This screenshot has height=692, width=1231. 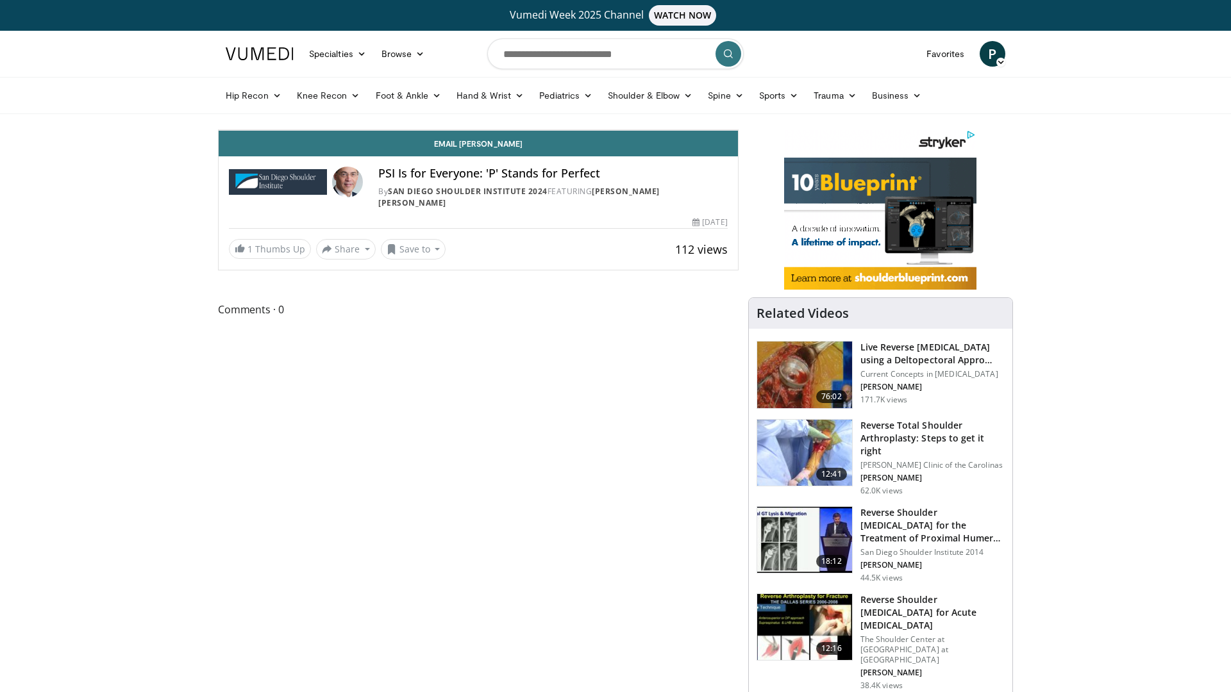 What do you see at coordinates (835, 96) in the screenshot?
I see `a: Trauma` at bounding box center [835, 96].